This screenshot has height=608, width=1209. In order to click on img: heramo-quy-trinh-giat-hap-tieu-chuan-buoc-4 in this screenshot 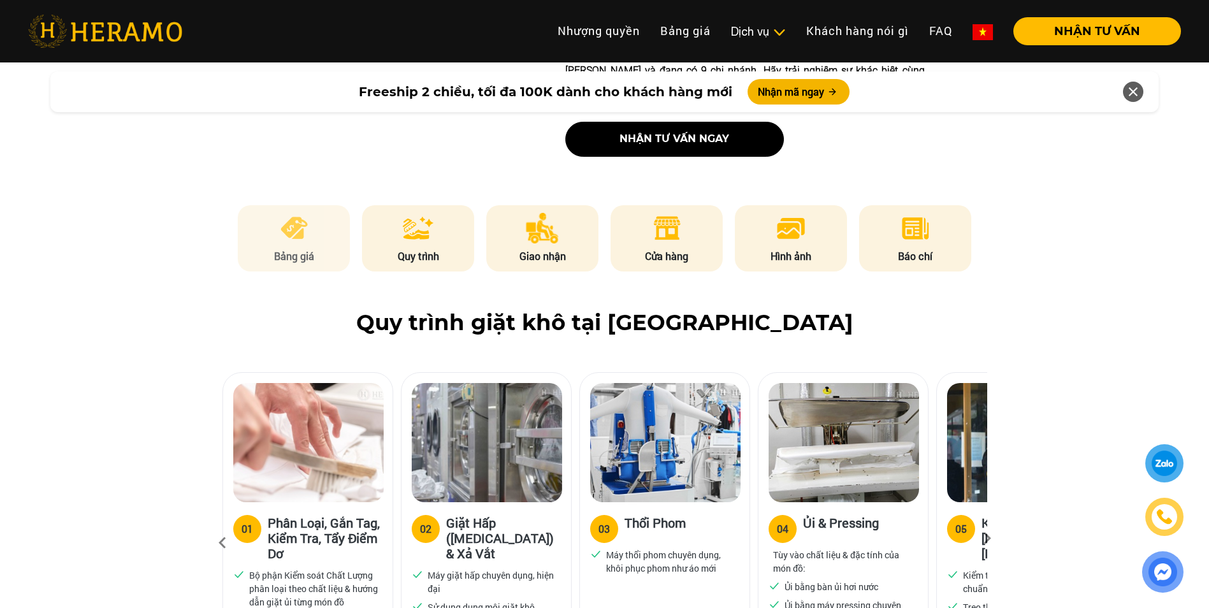, I will do `click(844, 442)`.